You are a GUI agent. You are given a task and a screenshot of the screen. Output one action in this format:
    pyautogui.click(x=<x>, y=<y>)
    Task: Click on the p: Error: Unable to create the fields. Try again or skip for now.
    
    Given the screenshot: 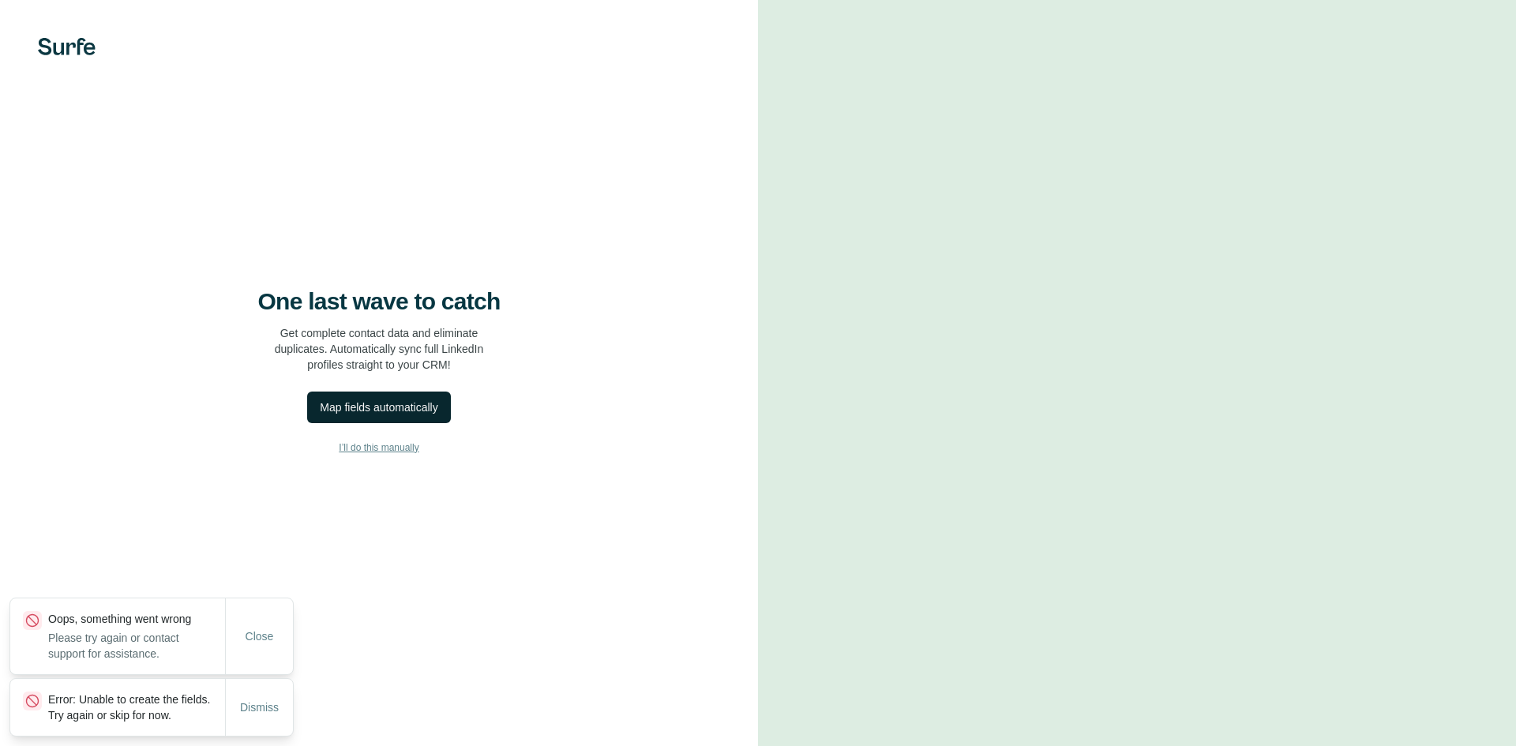 What is the action you would take?
    pyautogui.click(x=137, y=707)
    